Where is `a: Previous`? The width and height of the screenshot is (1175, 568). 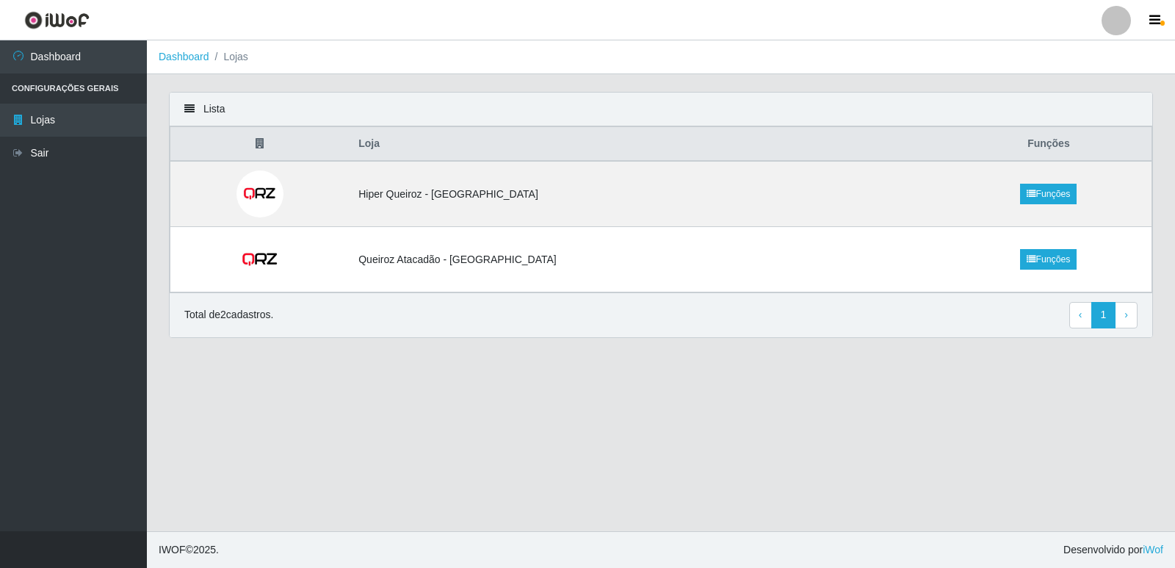
a: Previous is located at coordinates (1080, 315).